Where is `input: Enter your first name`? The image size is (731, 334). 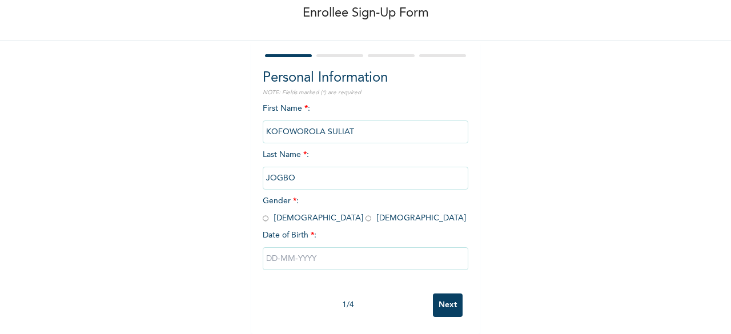 input: Enter your first name is located at coordinates (365, 132).